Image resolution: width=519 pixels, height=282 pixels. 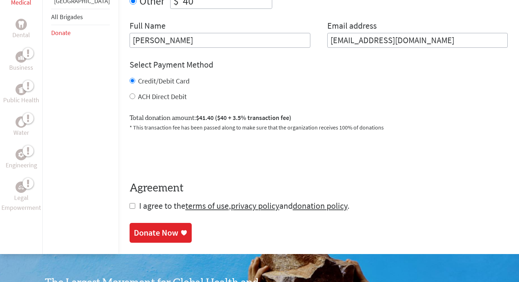 What do you see at coordinates (211, 118) in the screenshot?
I see `label: Total donation amount:` at bounding box center [211, 118].